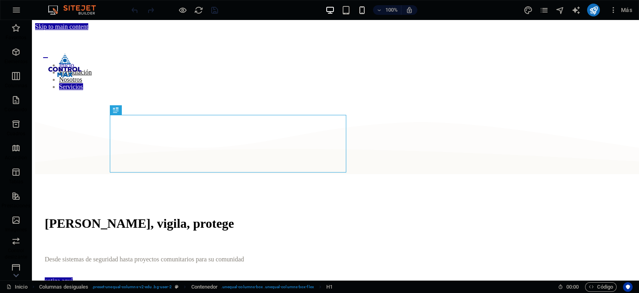 The image size is (639, 293). What do you see at coordinates (16, 229) in the screenshot?
I see `p: Imágenes` at bounding box center [16, 229].